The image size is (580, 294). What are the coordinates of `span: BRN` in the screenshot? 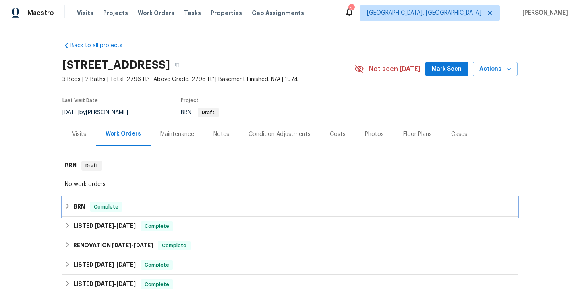 It's located at (200, 112).